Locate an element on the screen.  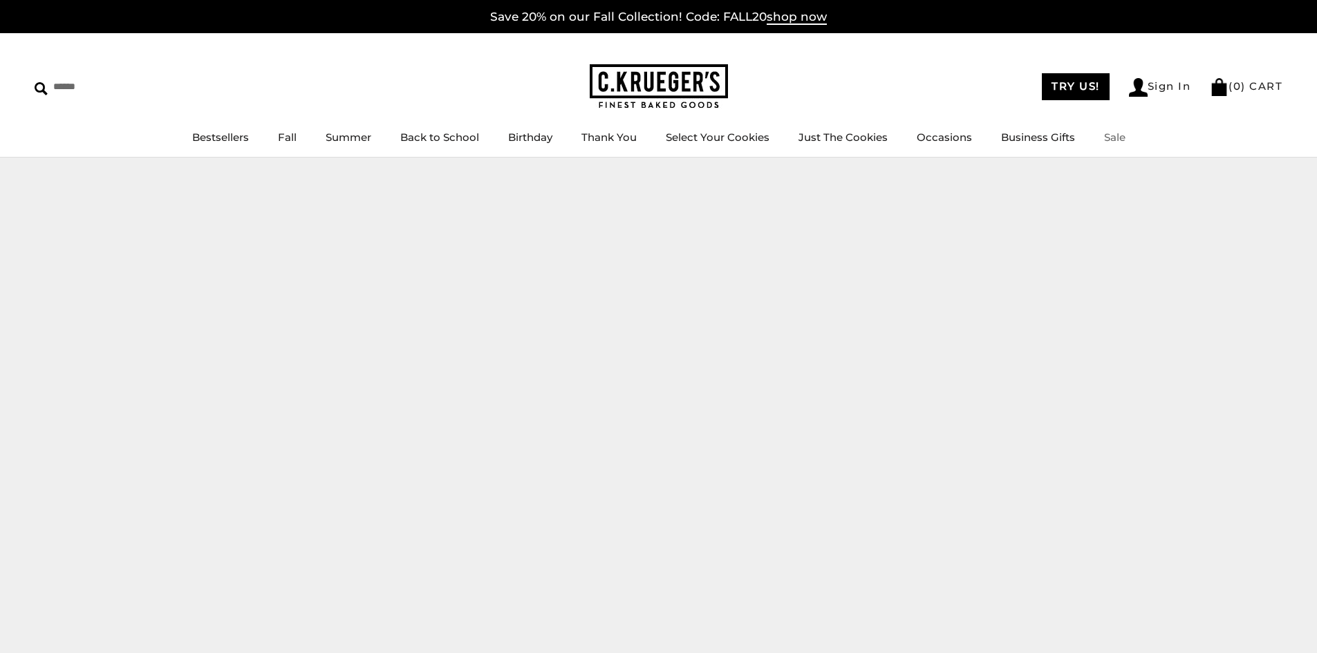
span: shop now is located at coordinates (796, 17).